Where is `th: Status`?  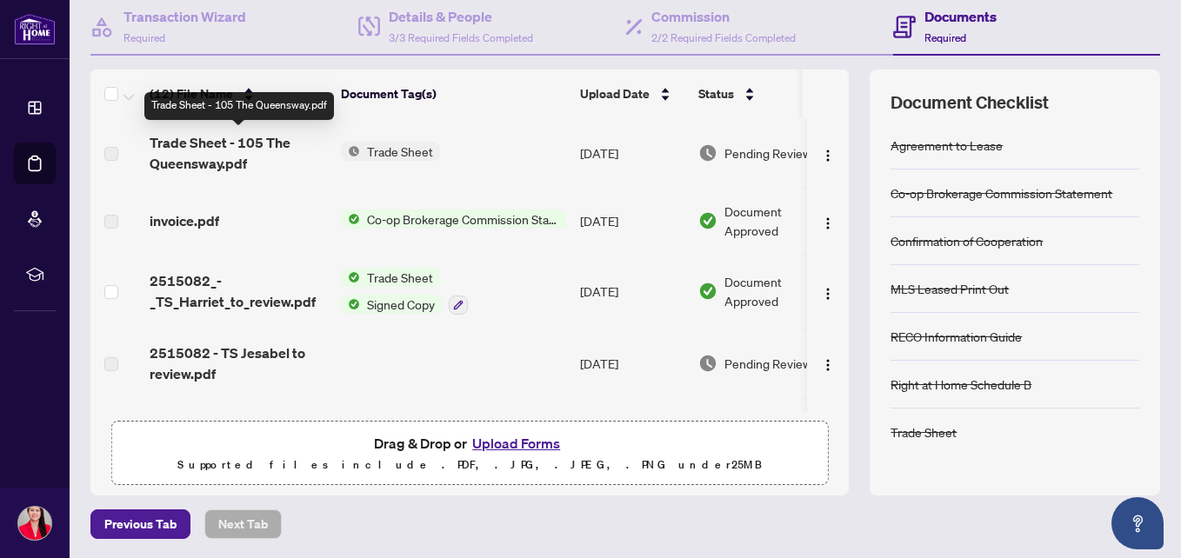
th: Status is located at coordinates (765, 94).